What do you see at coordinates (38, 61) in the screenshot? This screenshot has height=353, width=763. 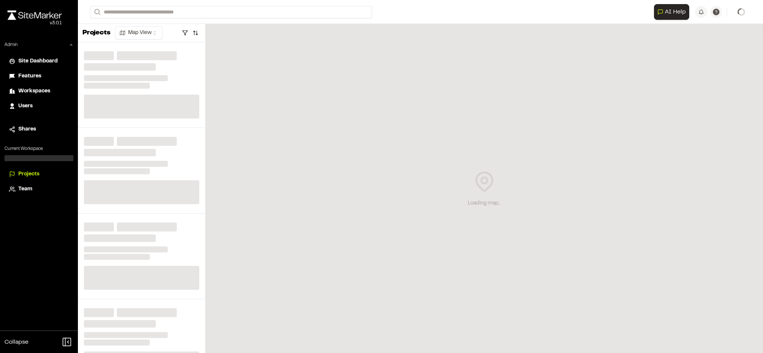 I see `span: Site Dashboard` at bounding box center [38, 61].